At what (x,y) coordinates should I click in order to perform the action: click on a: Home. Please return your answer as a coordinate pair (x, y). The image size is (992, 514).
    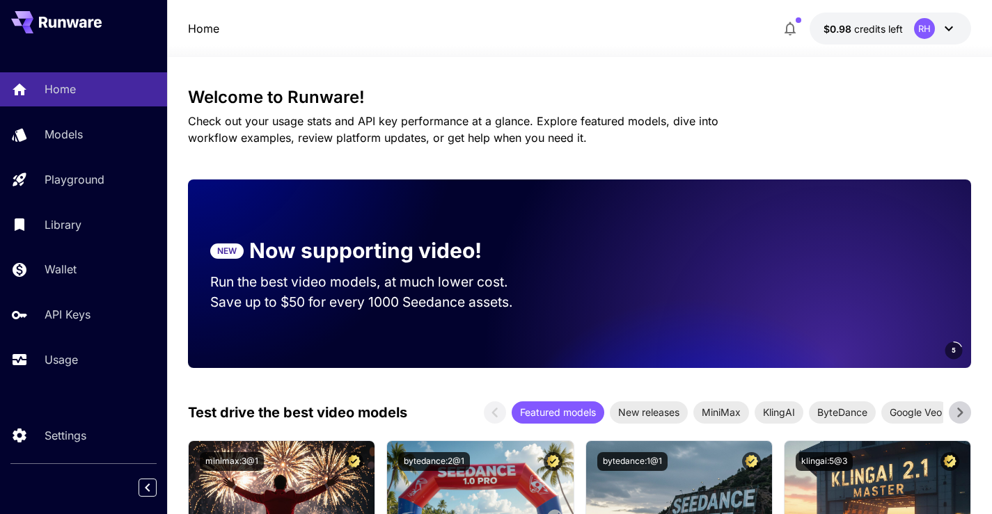
    Looking at the image, I should click on (203, 29).